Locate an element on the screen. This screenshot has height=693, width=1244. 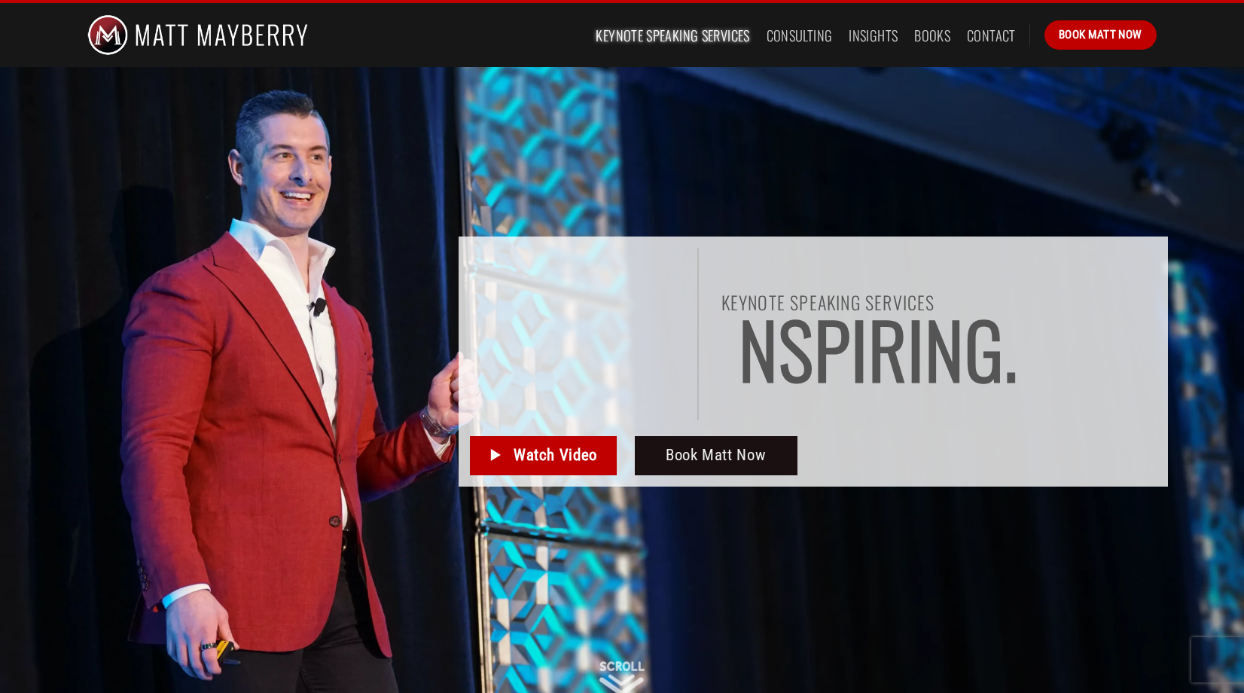
a: Keynote Speaking Services is located at coordinates (673, 35).